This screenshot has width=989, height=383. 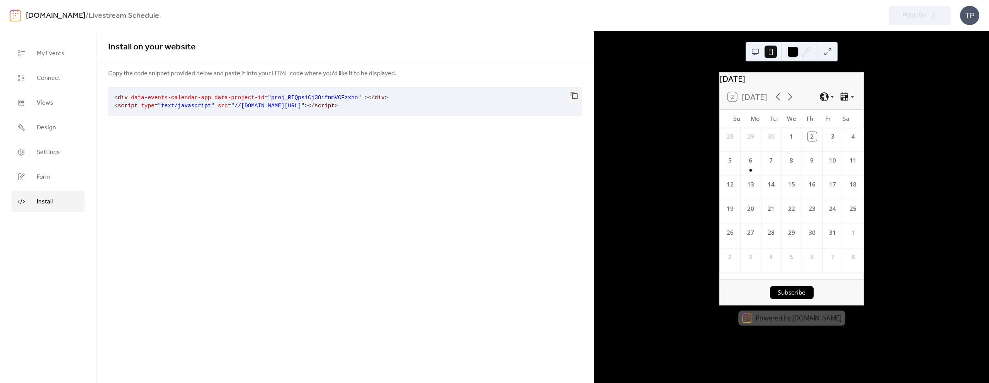 I want to click on a: Connect, so click(x=48, y=78).